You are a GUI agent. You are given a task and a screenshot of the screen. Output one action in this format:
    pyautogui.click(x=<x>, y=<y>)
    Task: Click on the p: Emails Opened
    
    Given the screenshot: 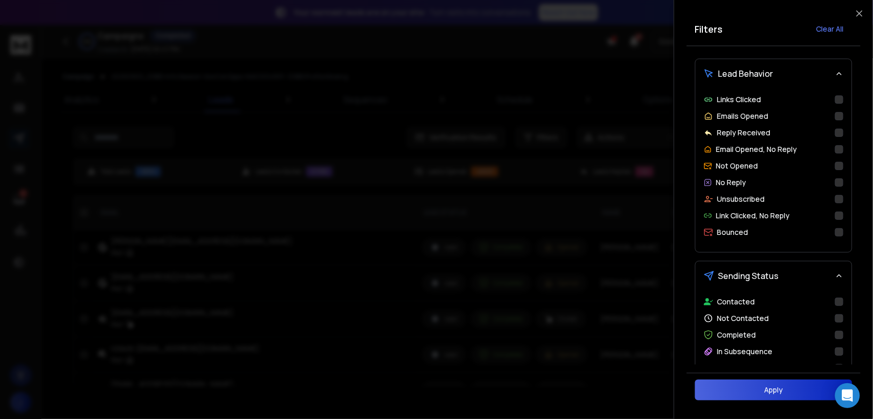 What is the action you would take?
    pyautogui.click(x=743, y=116)
    